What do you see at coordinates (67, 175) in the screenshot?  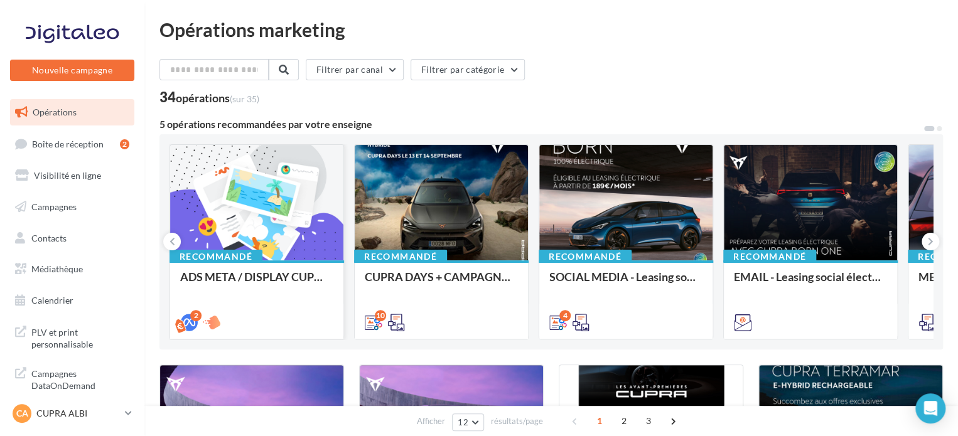 I see `span: Visibilité en ligne` at bounding box center [67, 175].